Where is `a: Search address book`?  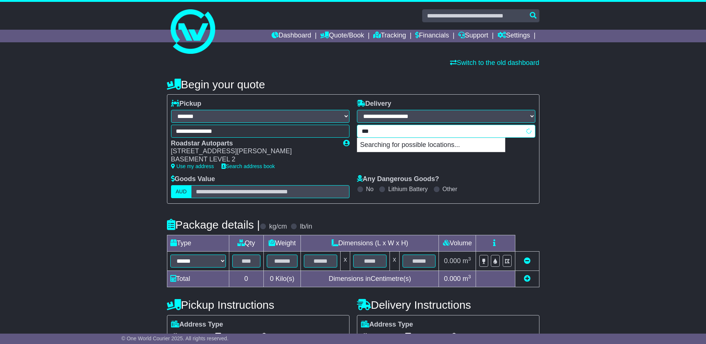
a: Search address book is located at coordinates (248, 166).